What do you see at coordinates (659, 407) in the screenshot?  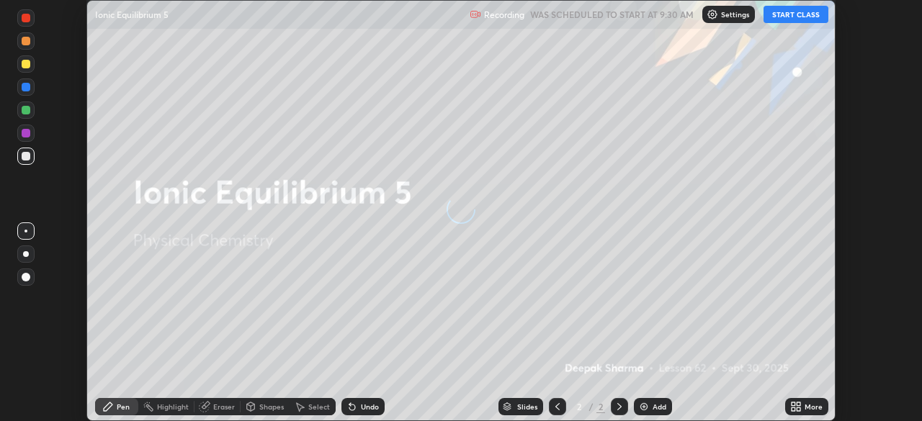 I see `div: Add` at bounding box center [659, 407].